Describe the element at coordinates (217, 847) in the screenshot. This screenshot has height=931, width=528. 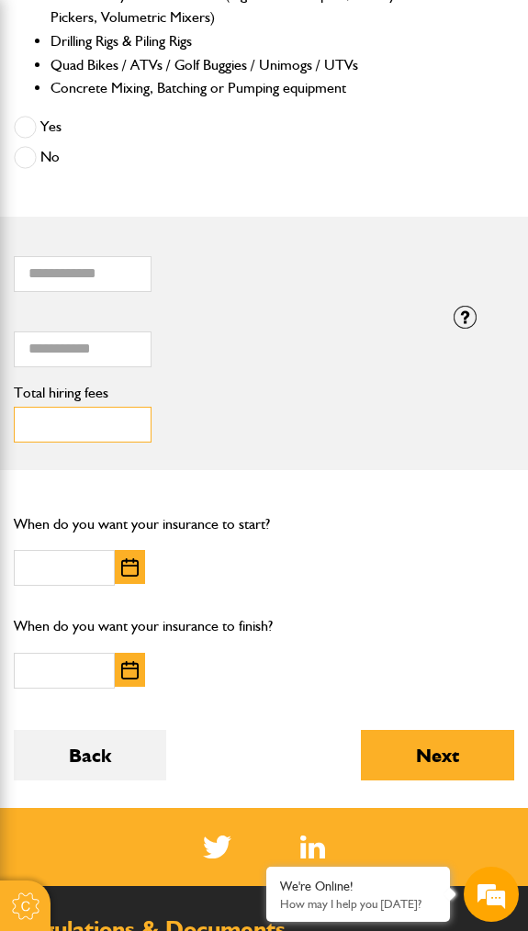
I see `a: Twitter` at that location.